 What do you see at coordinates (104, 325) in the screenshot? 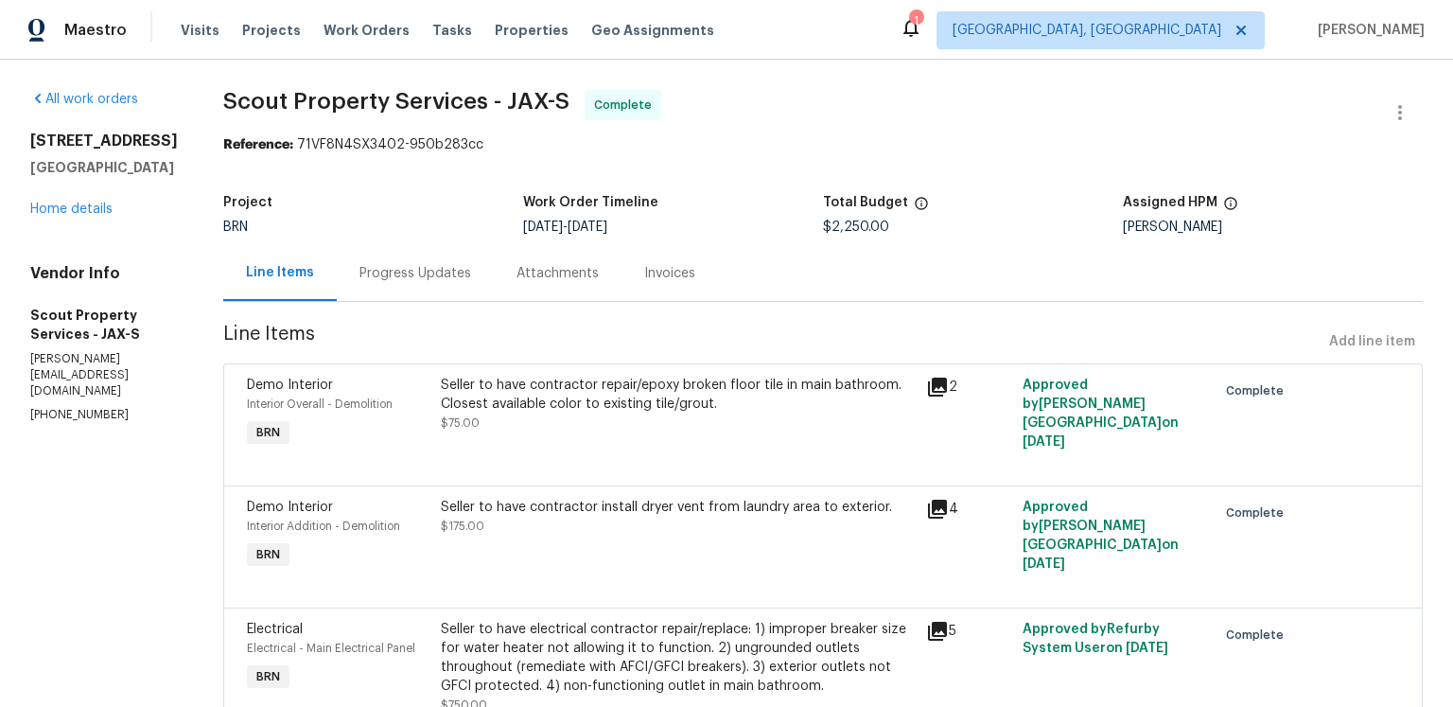
I see `h5: Scout Property Services - JAX-S` at bounding box center [104, 325].